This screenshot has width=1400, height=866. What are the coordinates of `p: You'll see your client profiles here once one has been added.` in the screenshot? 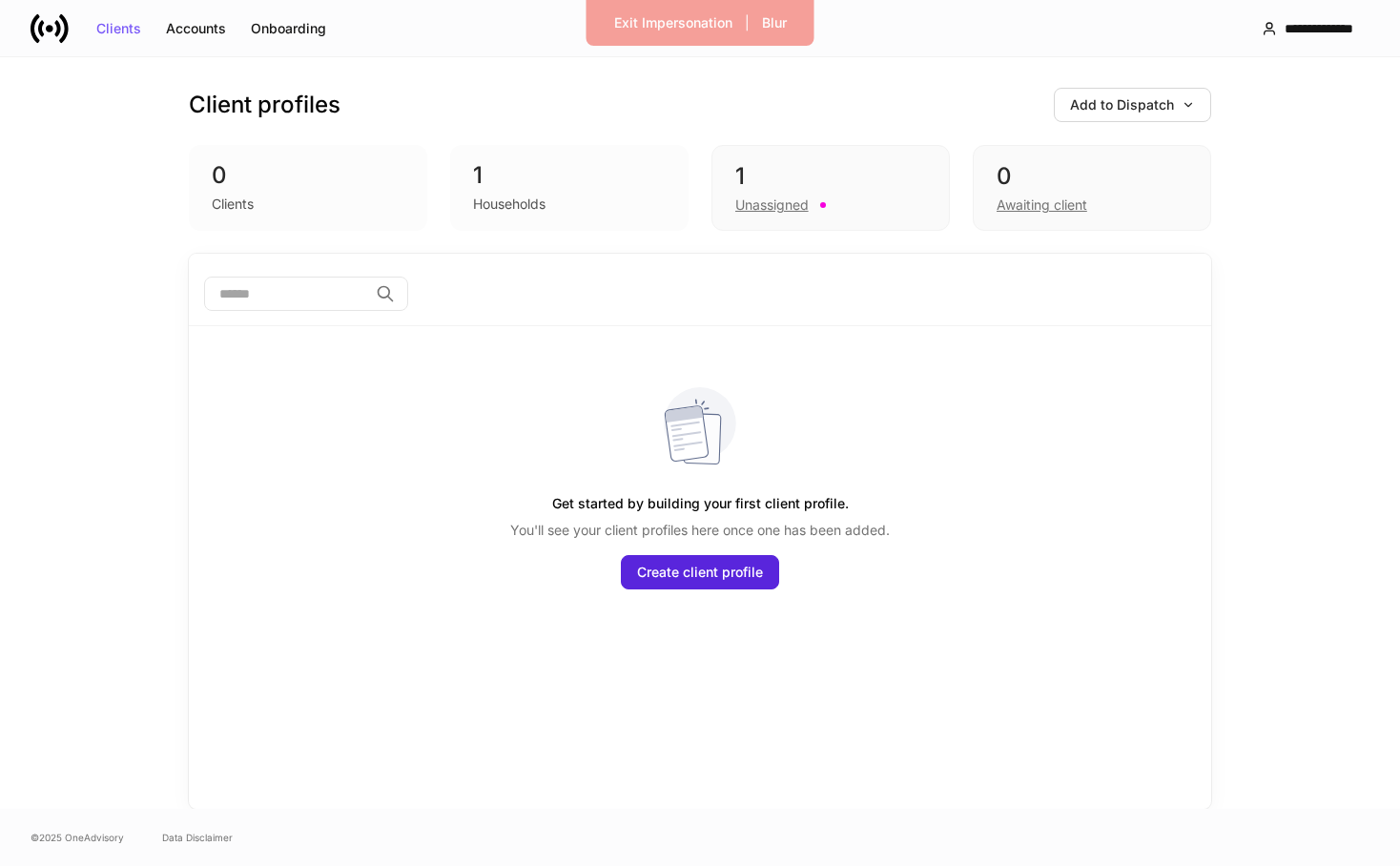 It's located at (700, 531).